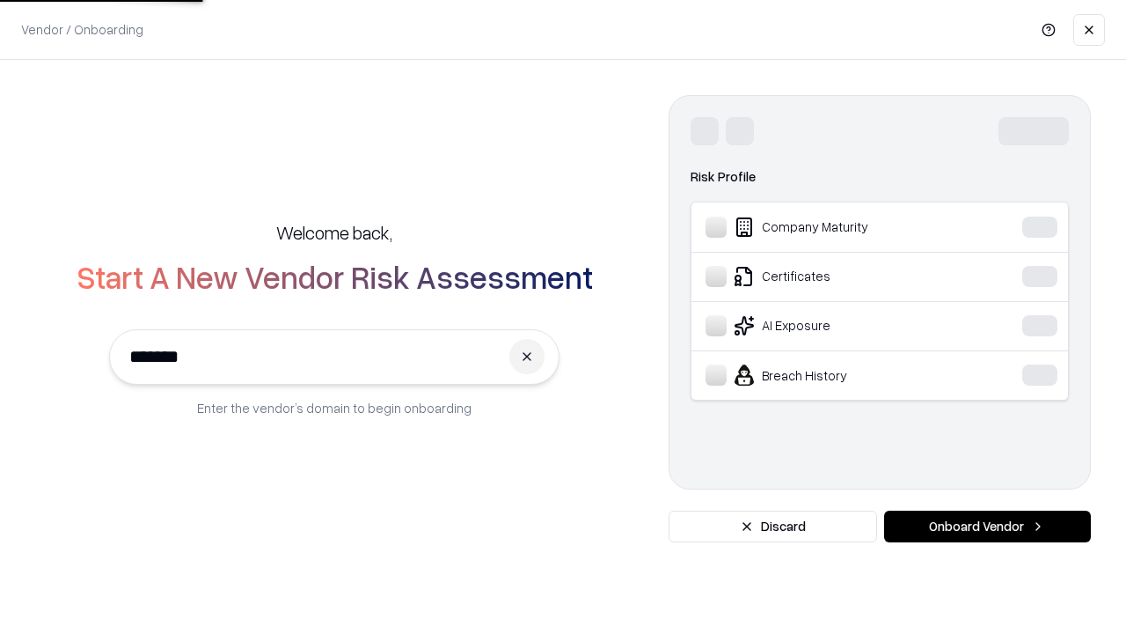 This screenshot has height=634, width=1126. Describe the element at coordinates (837, 227) in the screenshot. I see `div: Company Maturity` at that location.